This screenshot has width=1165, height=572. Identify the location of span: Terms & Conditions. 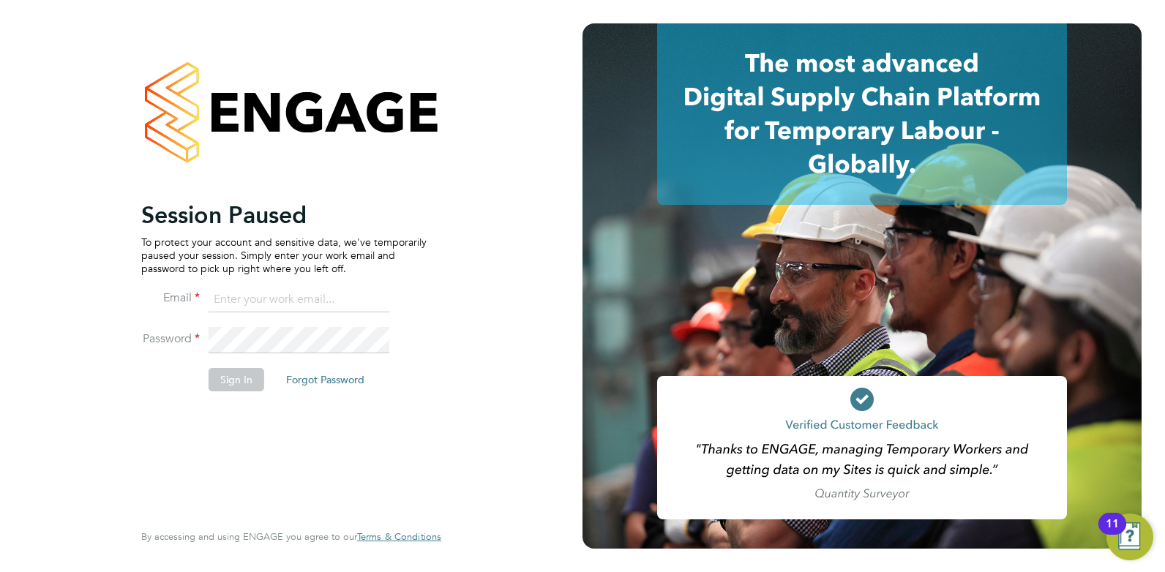
(399, 537).